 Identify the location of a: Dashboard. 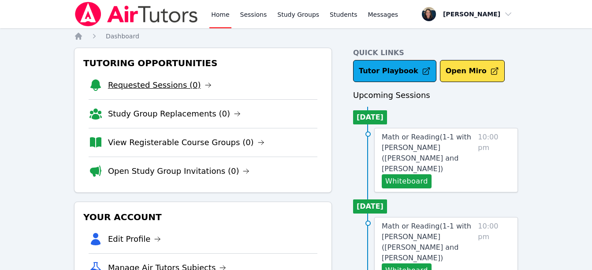
(123, 36).